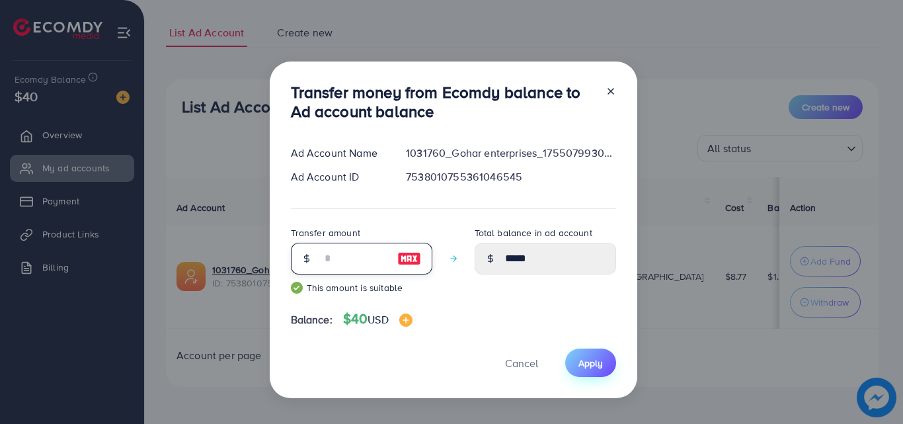  I want to click on img: guide, so click(297, 288).